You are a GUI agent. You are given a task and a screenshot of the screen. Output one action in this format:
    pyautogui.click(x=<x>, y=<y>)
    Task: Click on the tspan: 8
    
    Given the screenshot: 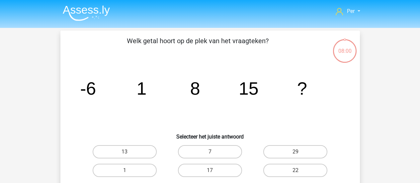 What is the action you would take?
    pyautogui.click(x=195, y=88)
    